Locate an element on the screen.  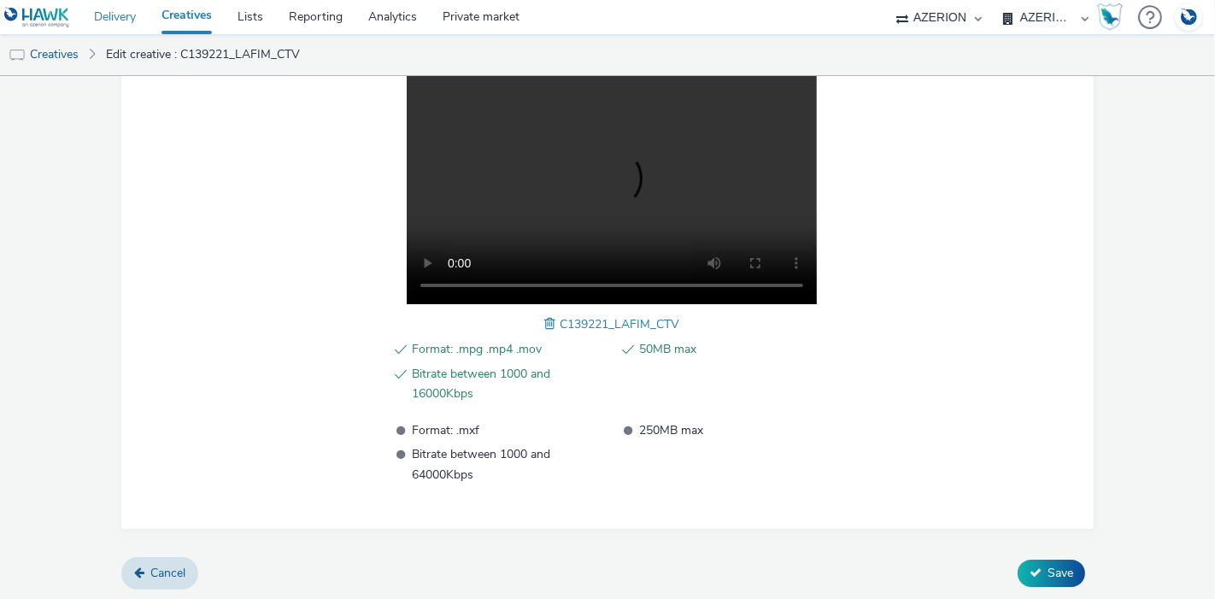
span: 250MB max is located at coordinates (738, 430).